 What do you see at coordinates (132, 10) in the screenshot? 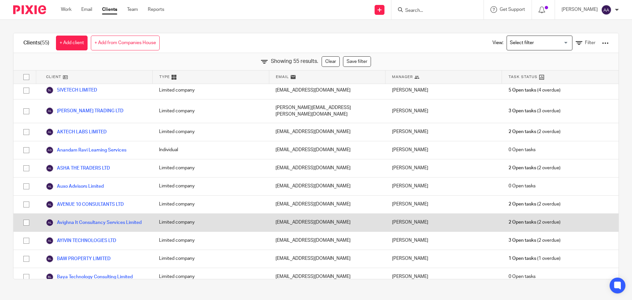
I see `a: Team` at bounding box center [132, 10].